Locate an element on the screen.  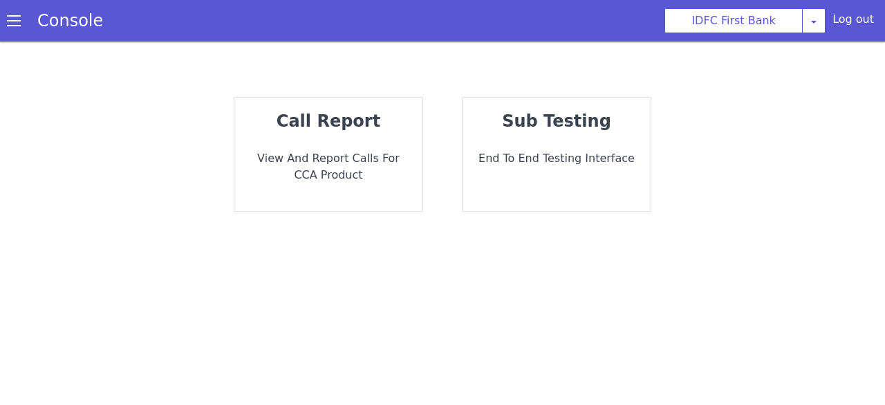
a: Console is located at coordinates (70, 21).